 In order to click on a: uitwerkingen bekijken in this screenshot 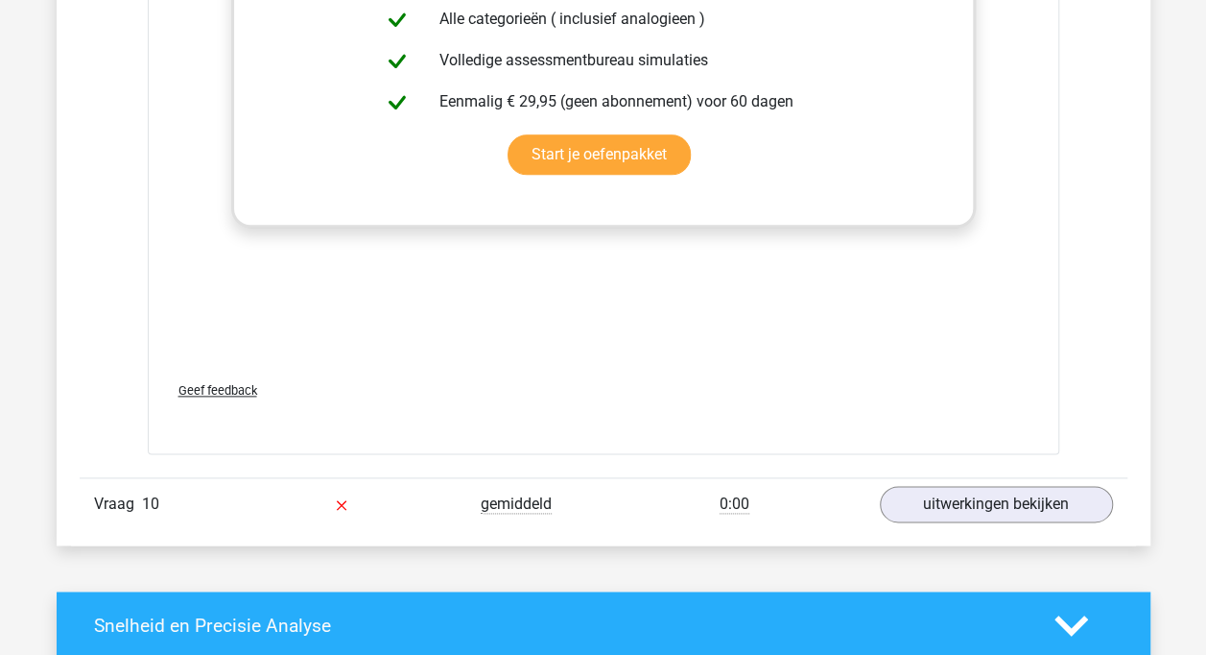, I will do `click(996, 504)`.